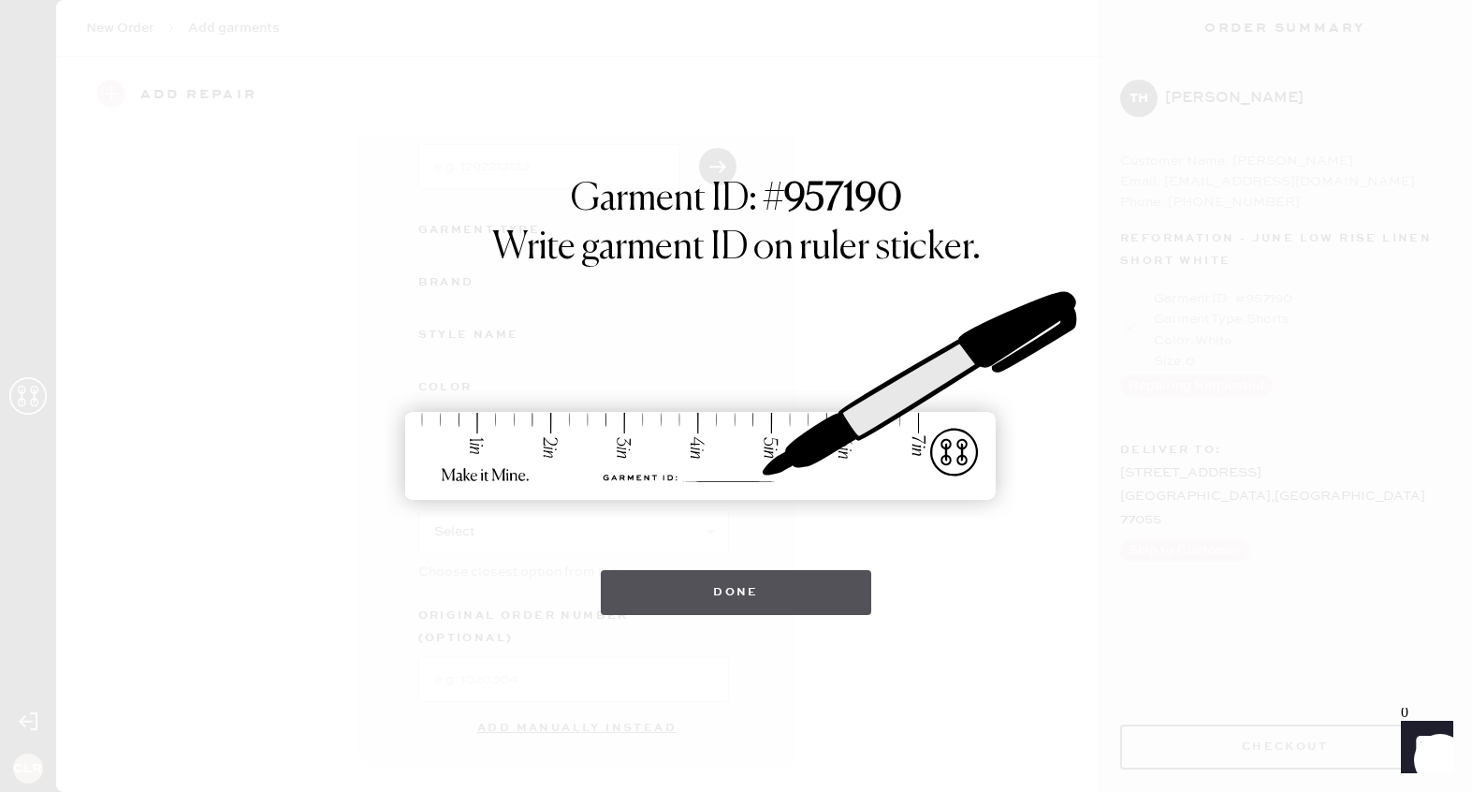  What do you see at coordinates (737, 397) in the screenshot?
I see `img: ruler-sticker-sharpie.svg` at bounding box center [737, 397].